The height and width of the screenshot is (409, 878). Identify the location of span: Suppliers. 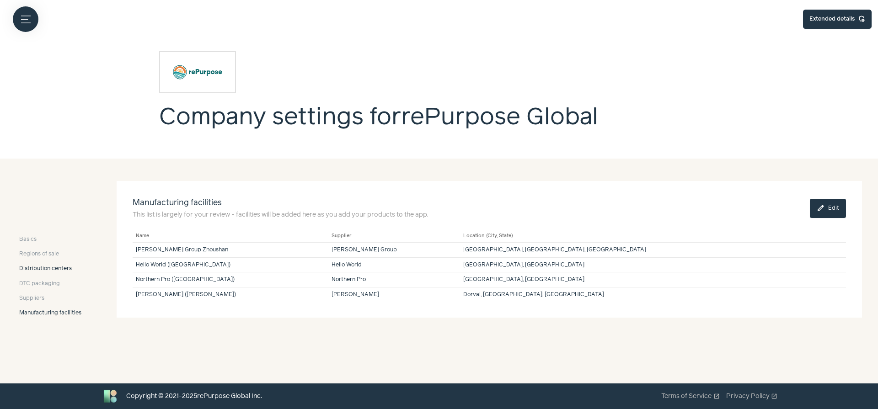
(32, 299).